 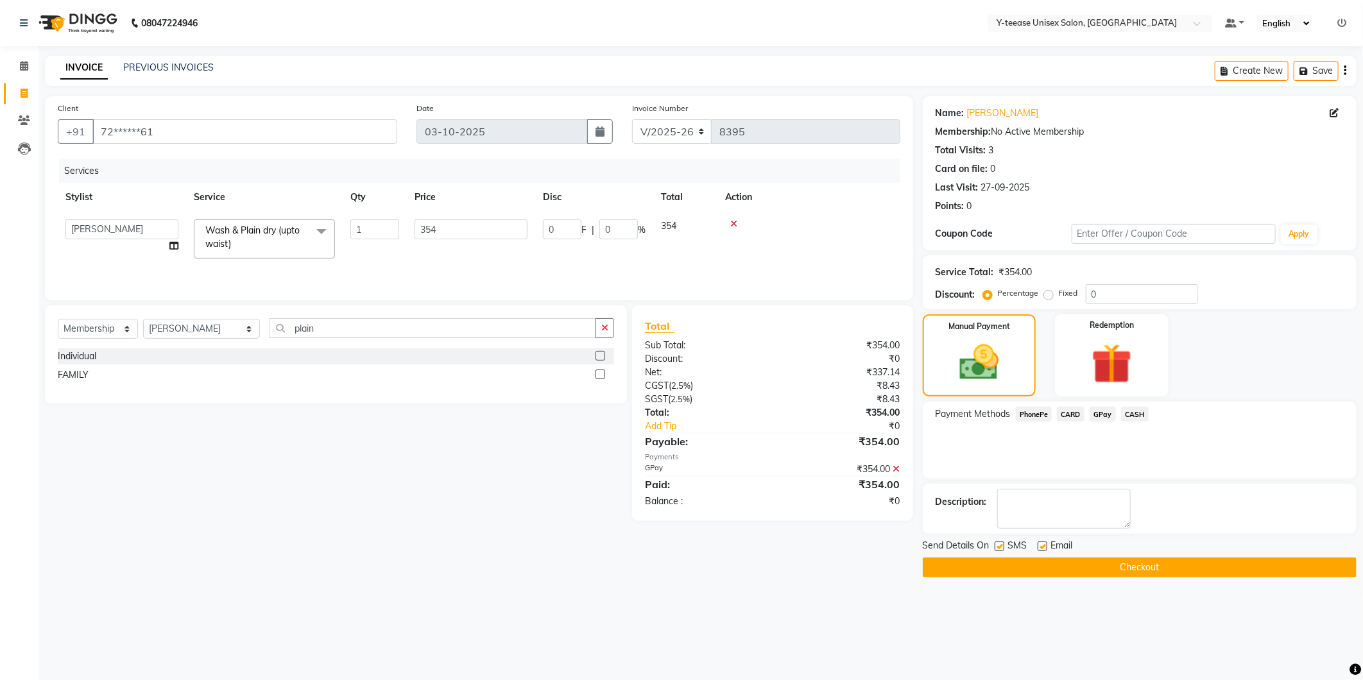 I want to click on span: SMS, so click(x=1017, y=547).